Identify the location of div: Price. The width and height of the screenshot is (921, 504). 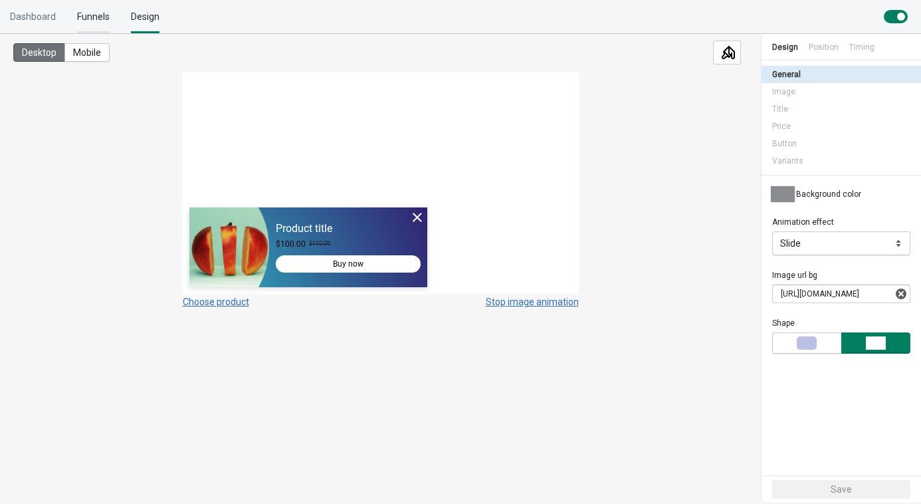
(841, 126).